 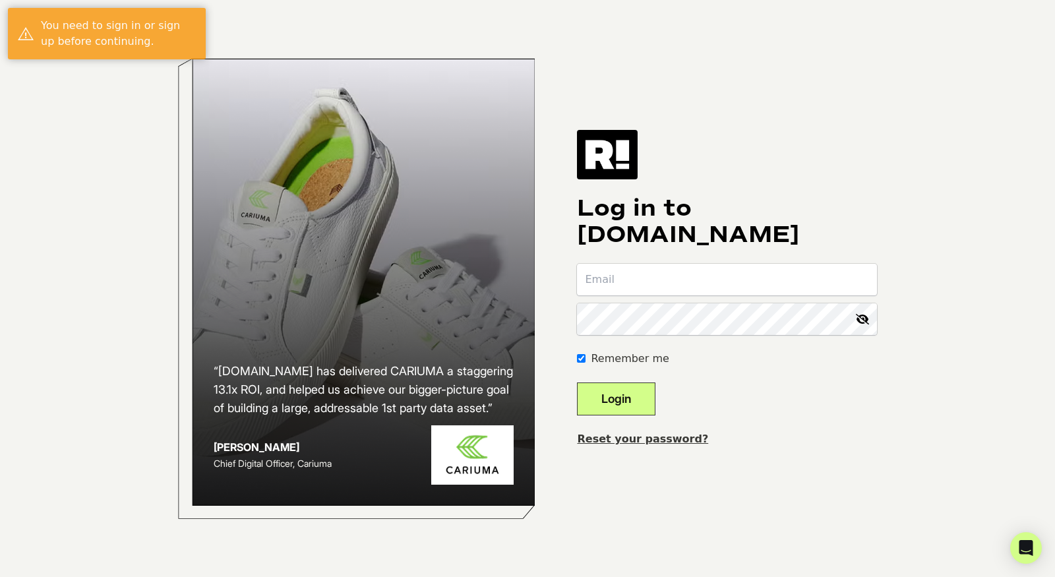 I want to click on a: Reset your password?, so click(x=642, y=439).